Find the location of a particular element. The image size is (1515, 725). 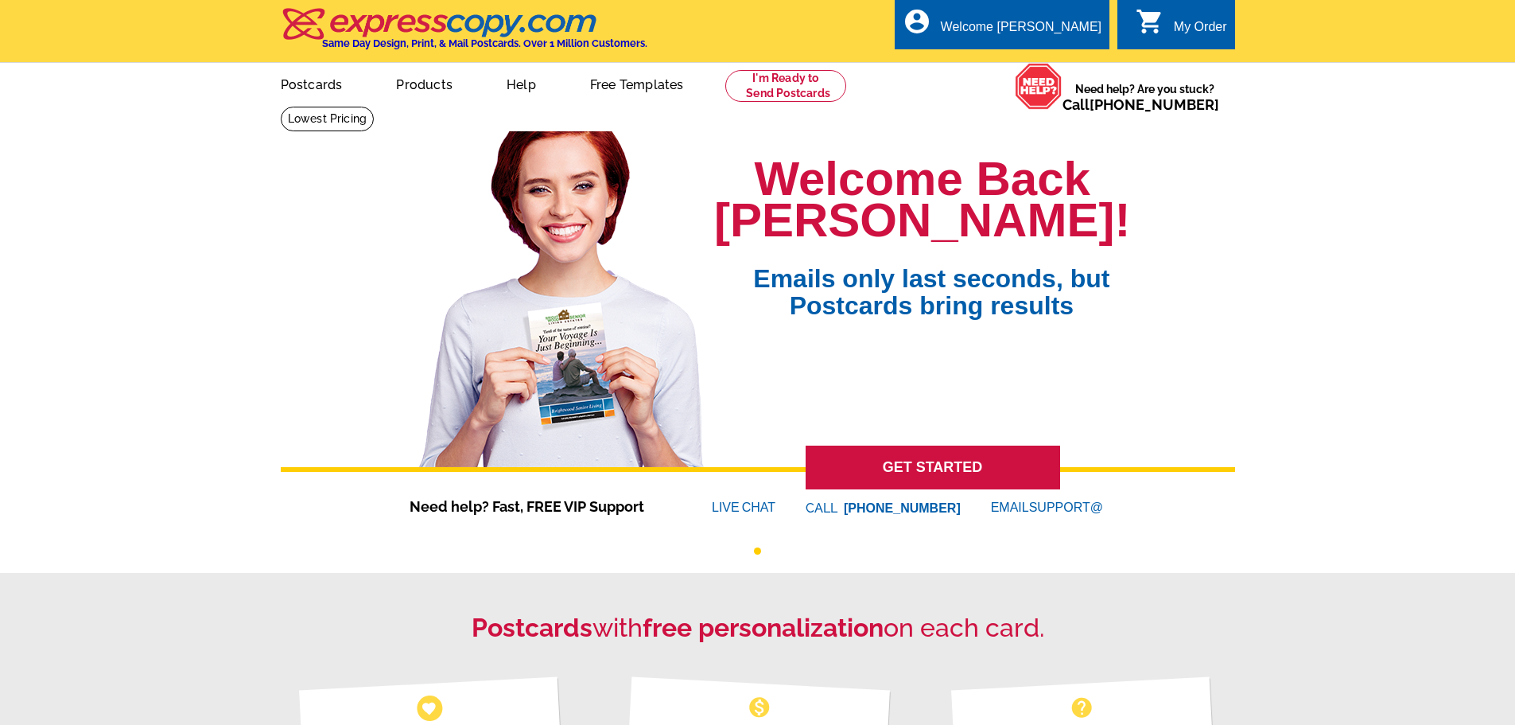

a: GET STARTED is located at coordinates (933, 467).